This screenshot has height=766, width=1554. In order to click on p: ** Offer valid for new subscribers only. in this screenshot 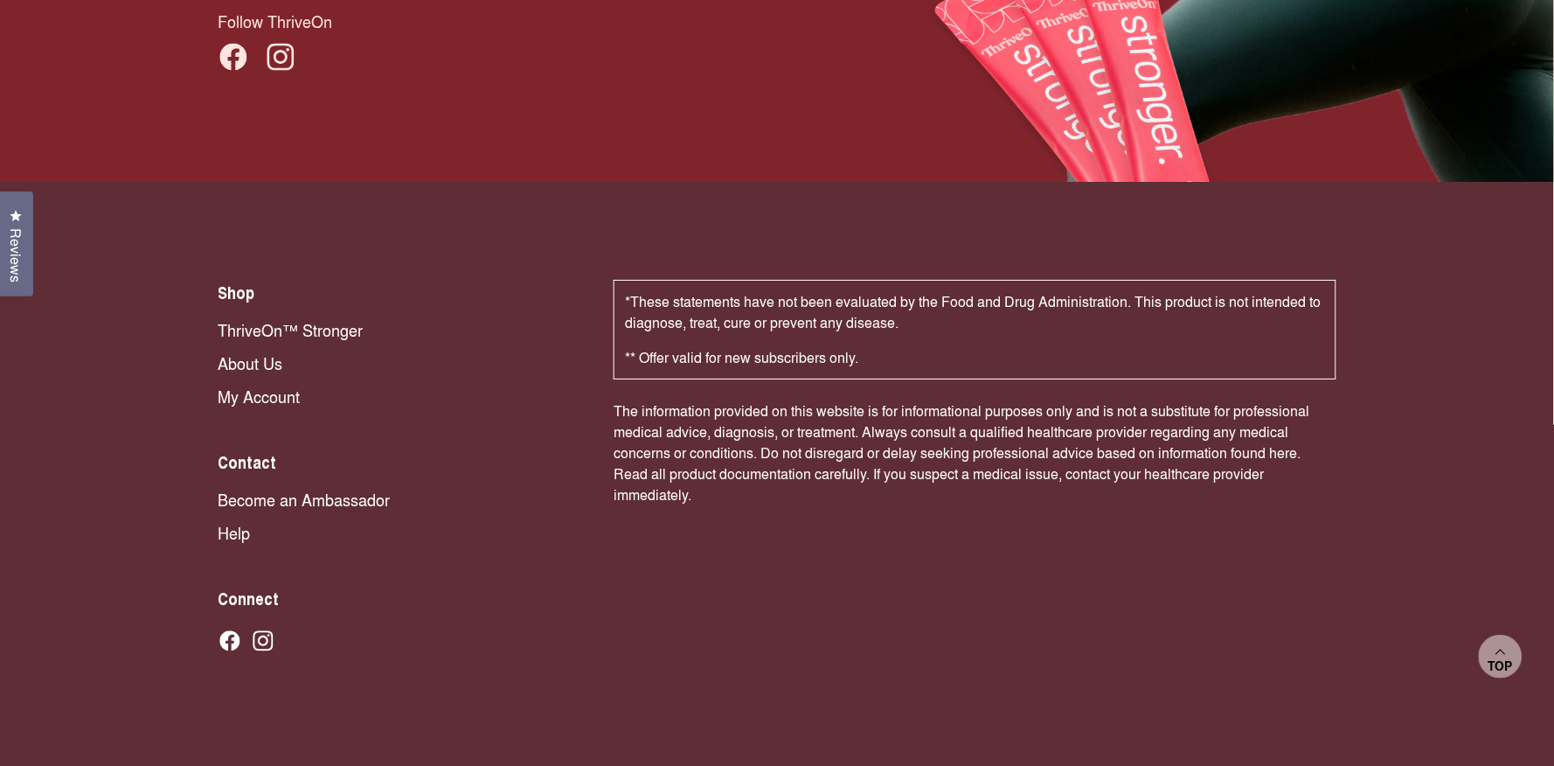, I will do `click(974, 357)`.